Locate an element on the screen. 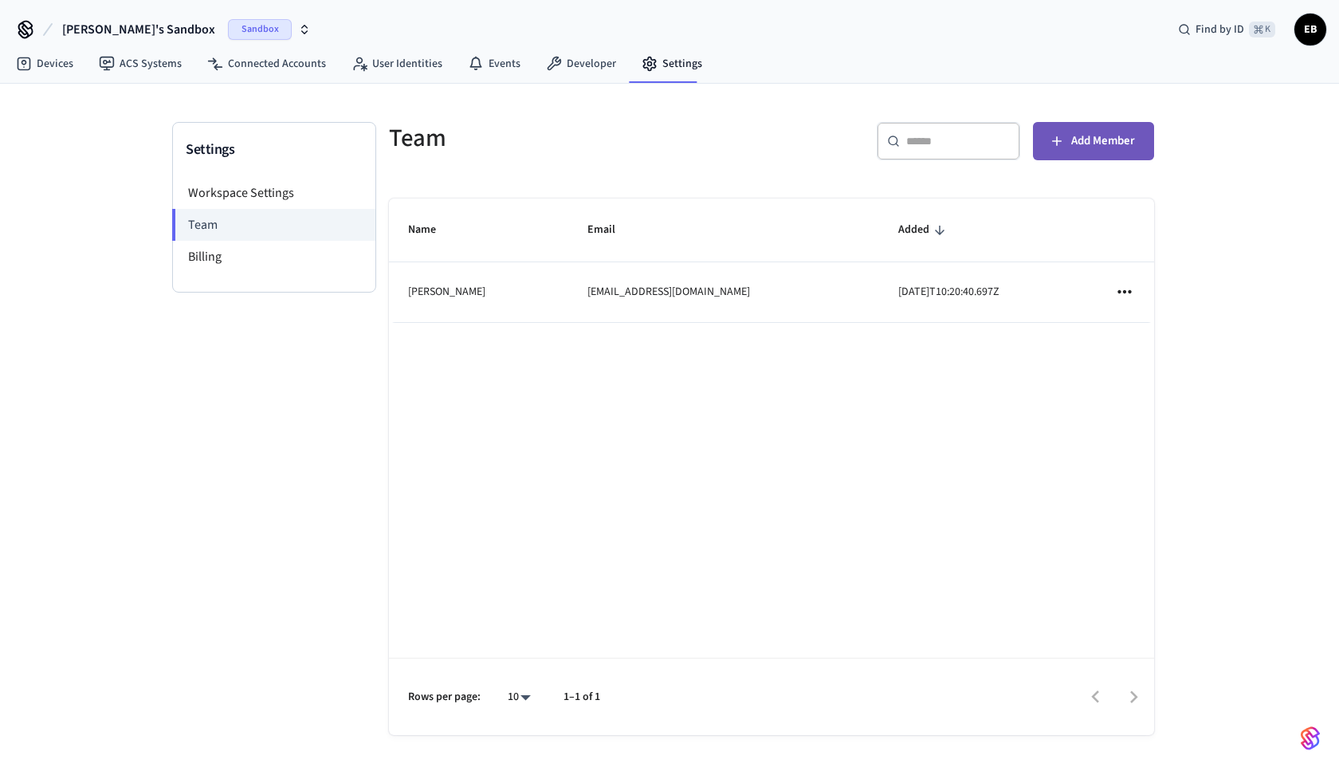 This screenshot has height=767, width=1339. li: Team is located at coordinates (273, 225).